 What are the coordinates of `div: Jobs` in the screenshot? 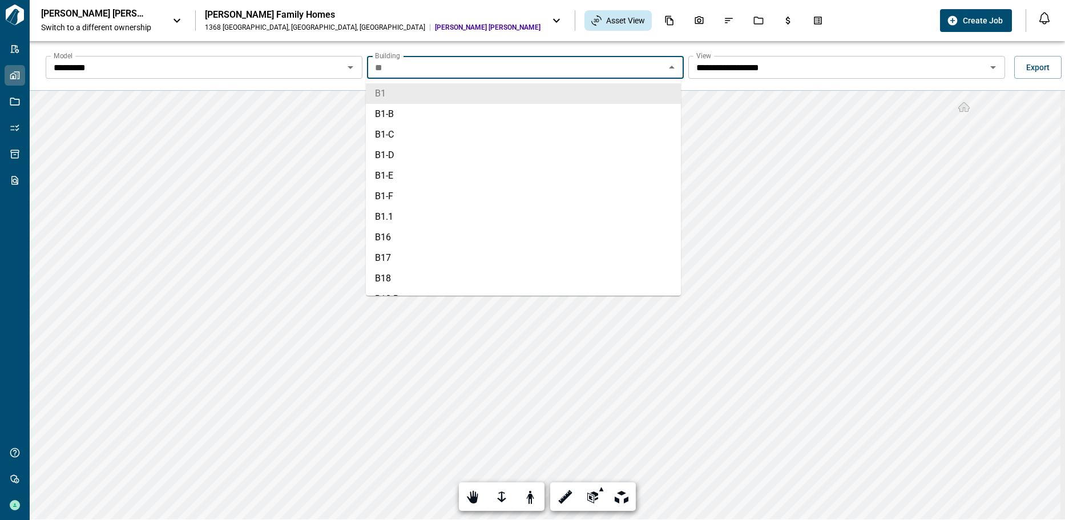 It's located at (759, 21).